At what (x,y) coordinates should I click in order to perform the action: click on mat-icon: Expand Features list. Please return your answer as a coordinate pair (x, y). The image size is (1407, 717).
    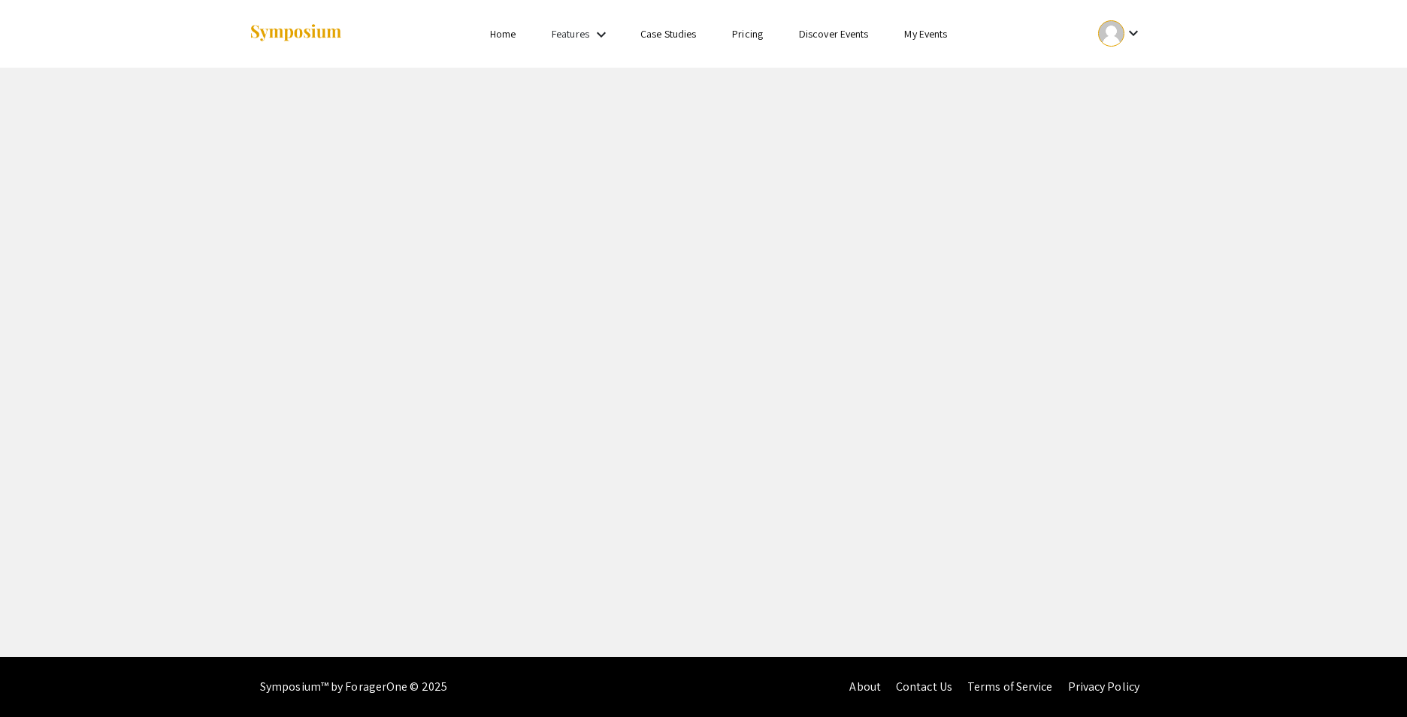
    Looking at the image, I should click on (601, 35).